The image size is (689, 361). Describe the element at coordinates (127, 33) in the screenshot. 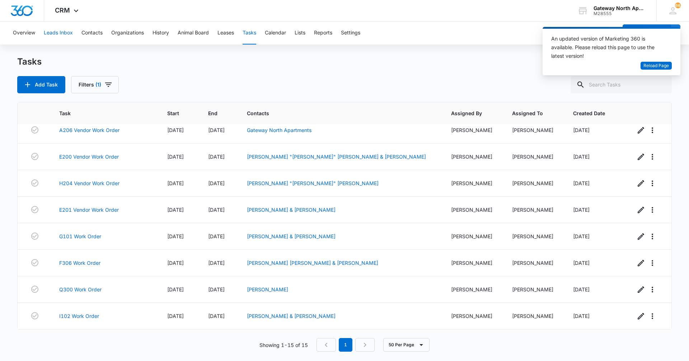

I see `button: Organizations` at that location.